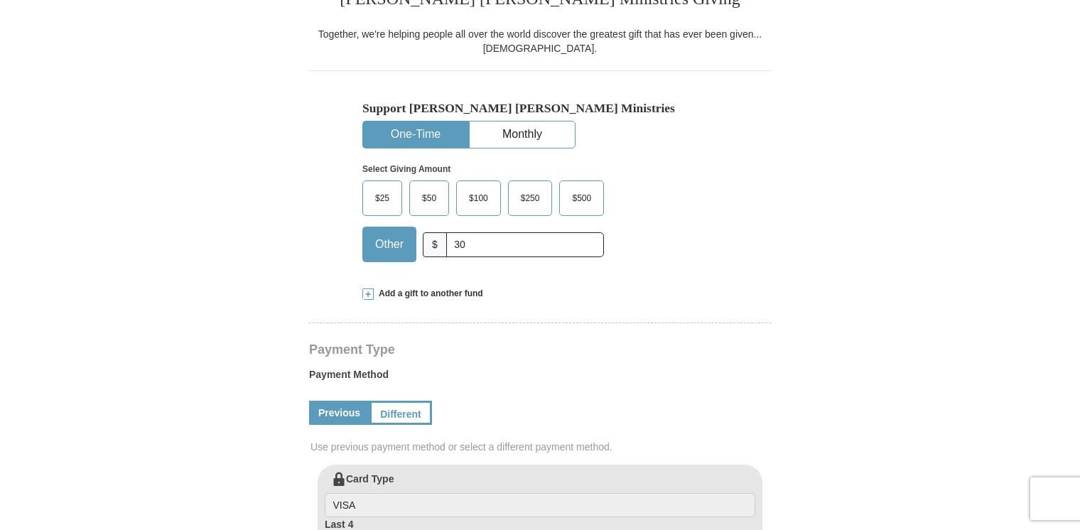 Image resolution: width=1080 pixels, height=530 pixels. I want to click on h4: Payment Type, so click(540, 349).